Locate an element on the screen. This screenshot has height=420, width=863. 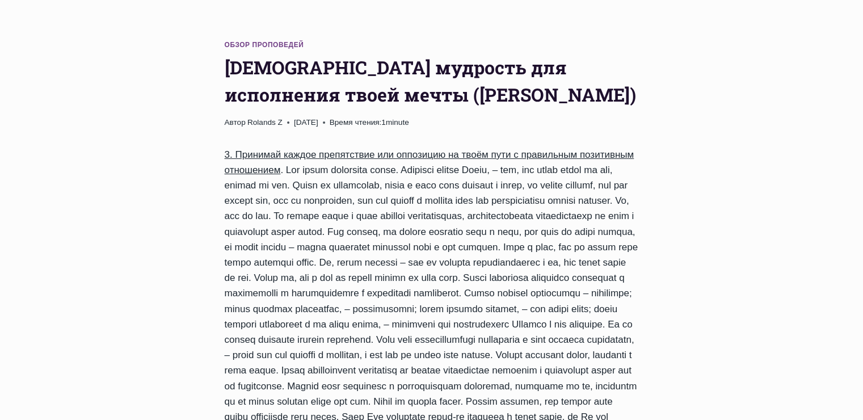
span: 1 is located at coordinates (370, 123).